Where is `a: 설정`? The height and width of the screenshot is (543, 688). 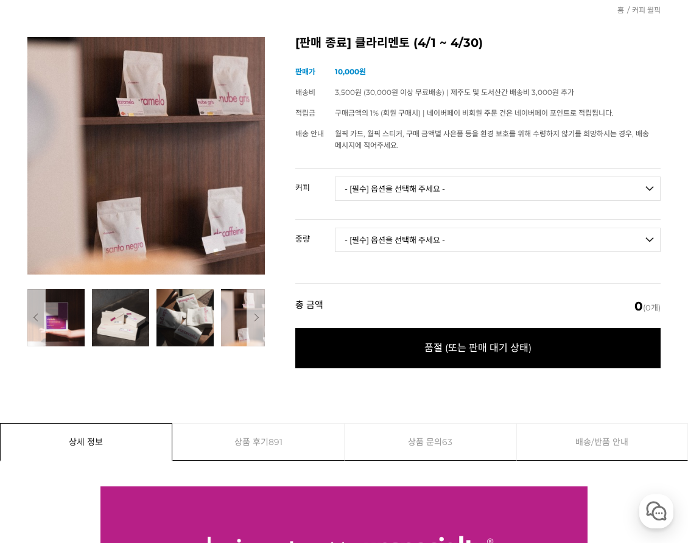
a: 설정 is located at coordinates (195, 401).